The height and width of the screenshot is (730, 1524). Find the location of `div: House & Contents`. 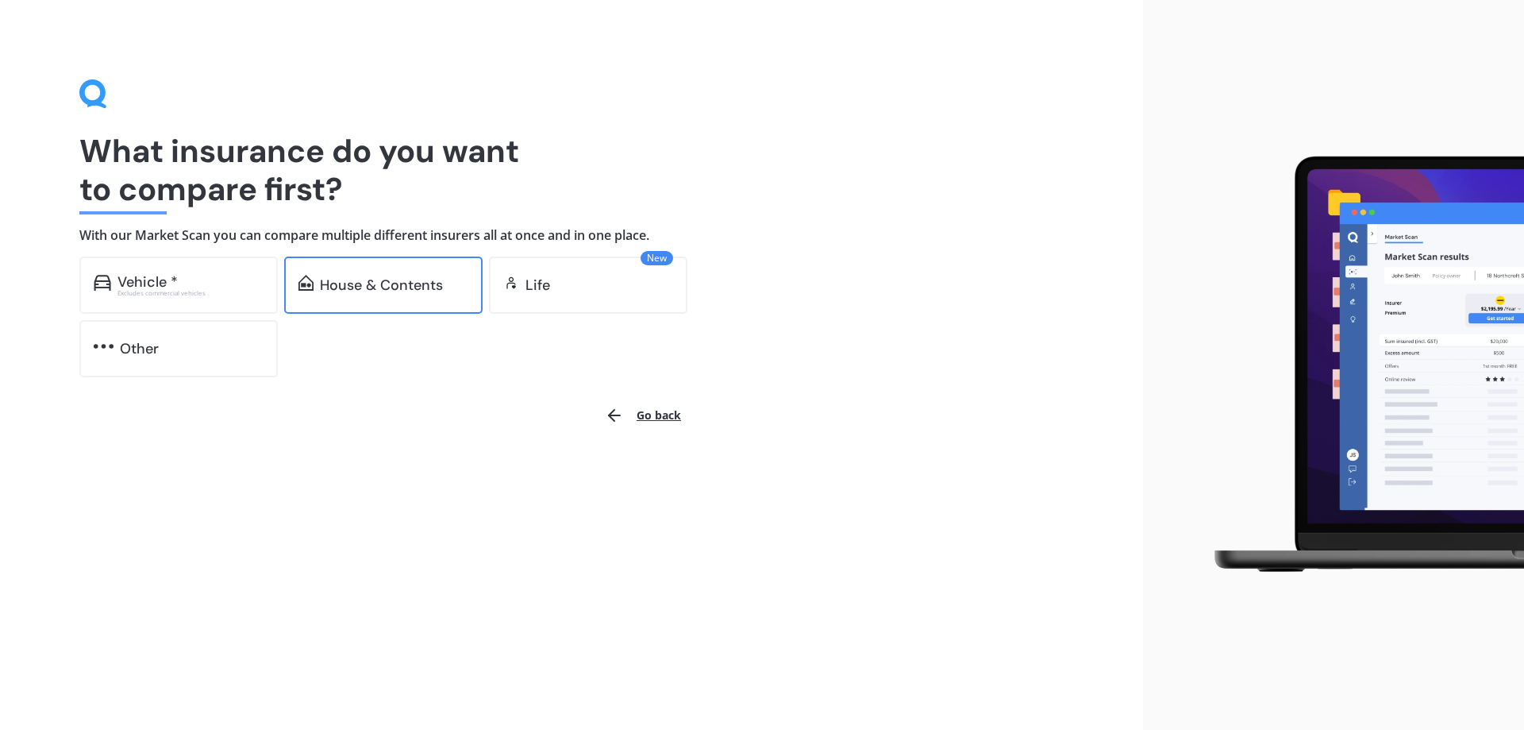

div: House & Contents is located at coordinates (381, 285).